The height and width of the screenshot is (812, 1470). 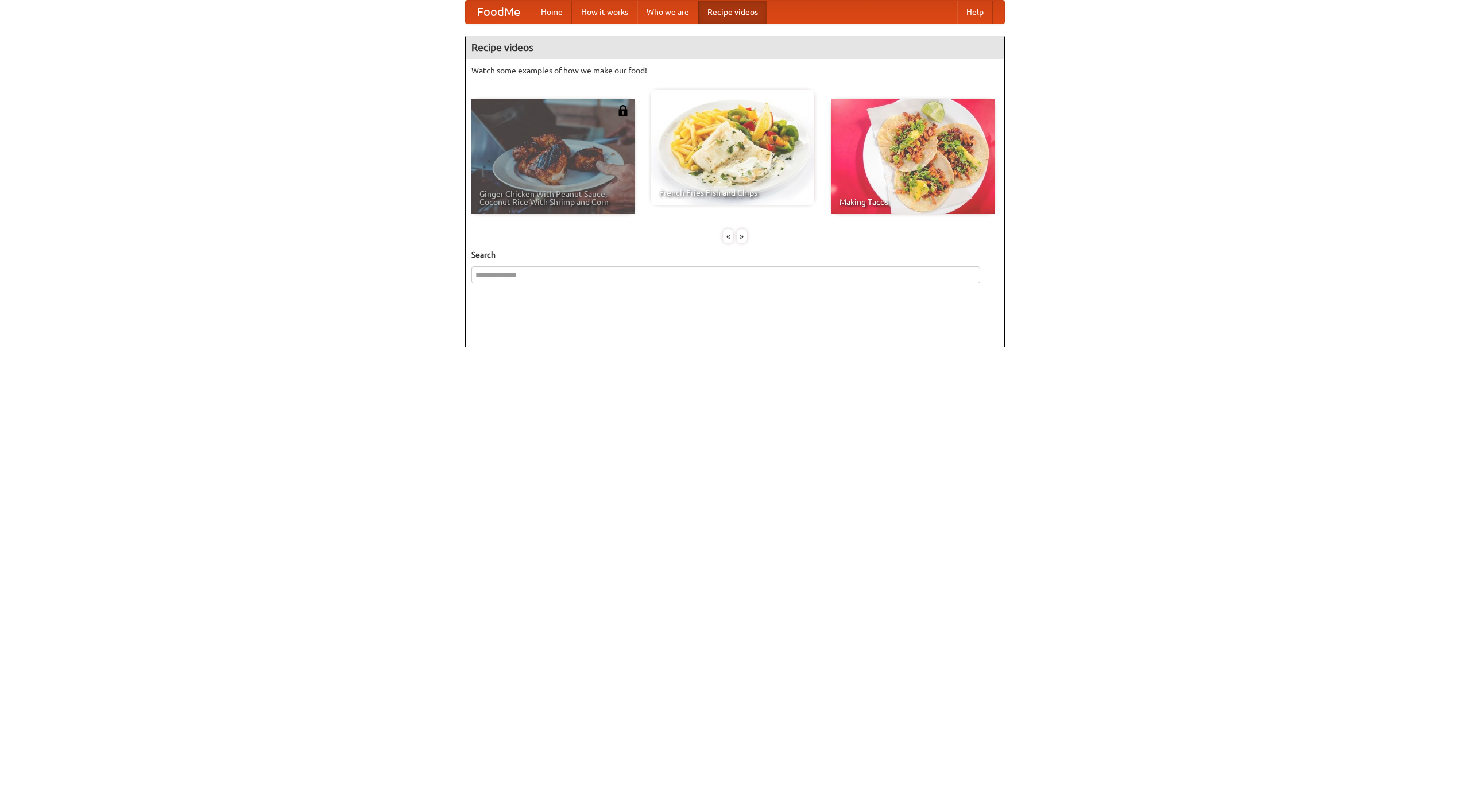 I want to click on span: French Fries Fish and Chips, so click(x=733, y=193).